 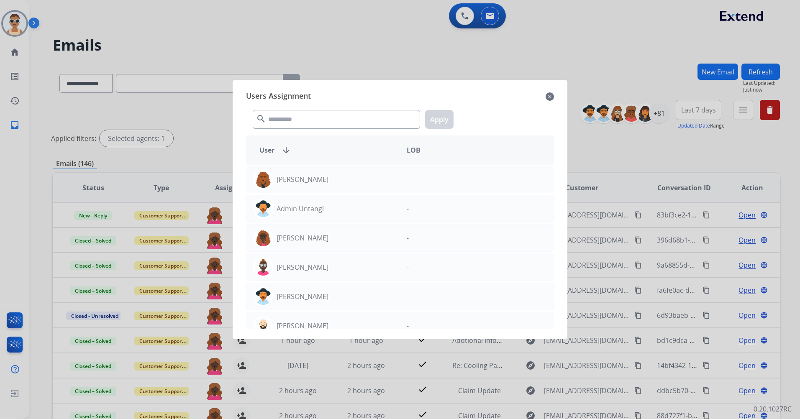 I want to click on mat-icon: search, so click(x=261, y=119).